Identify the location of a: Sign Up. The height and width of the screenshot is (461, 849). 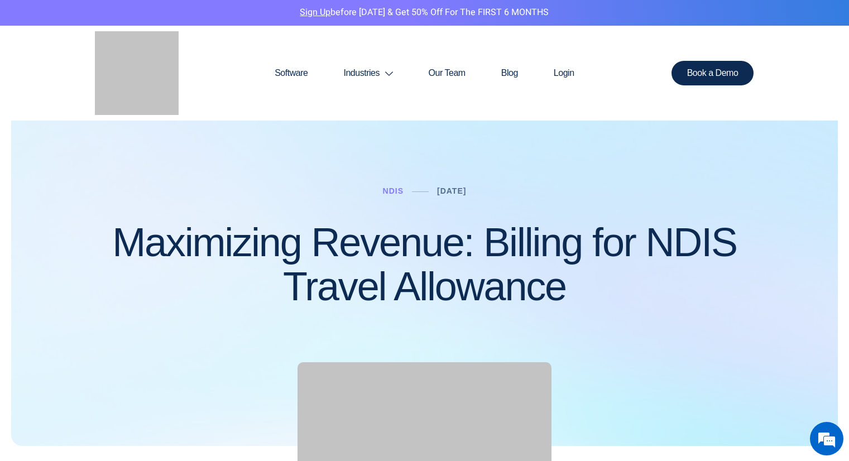
(315, 12).